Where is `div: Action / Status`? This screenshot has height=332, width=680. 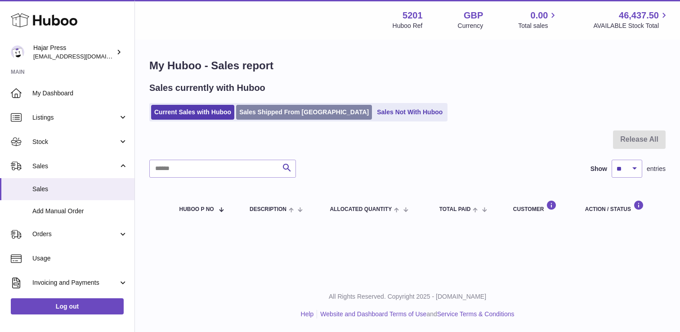
div: Action / Status is located at coordinates (621, 206).